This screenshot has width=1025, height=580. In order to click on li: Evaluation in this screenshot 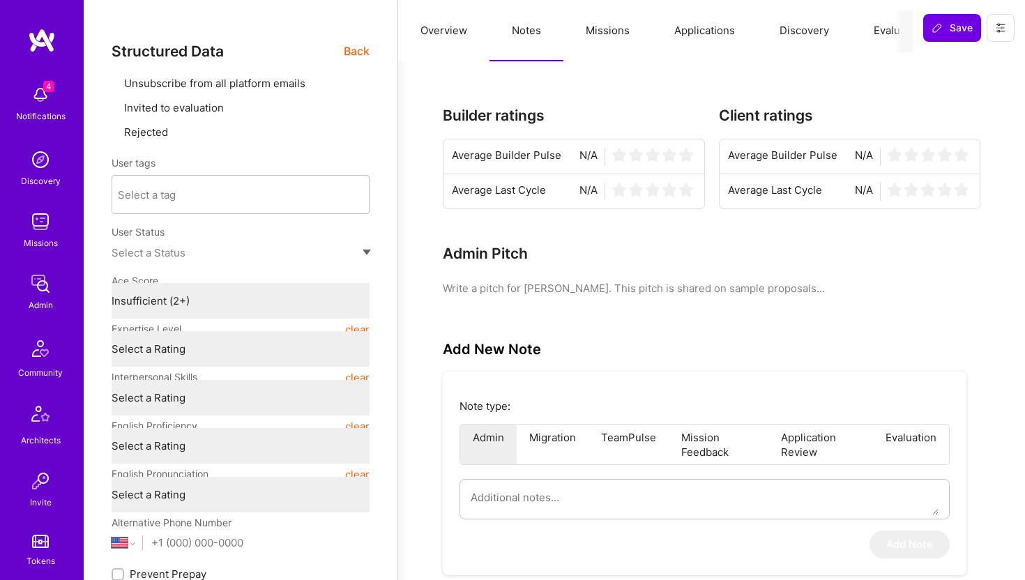, I will do `click(911, 444)`.